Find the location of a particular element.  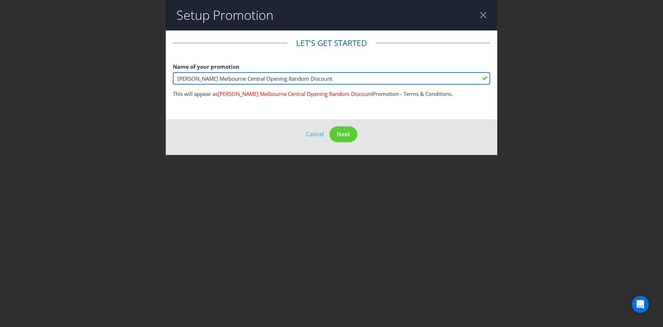

span: Next is located at coordinates (343, 134).